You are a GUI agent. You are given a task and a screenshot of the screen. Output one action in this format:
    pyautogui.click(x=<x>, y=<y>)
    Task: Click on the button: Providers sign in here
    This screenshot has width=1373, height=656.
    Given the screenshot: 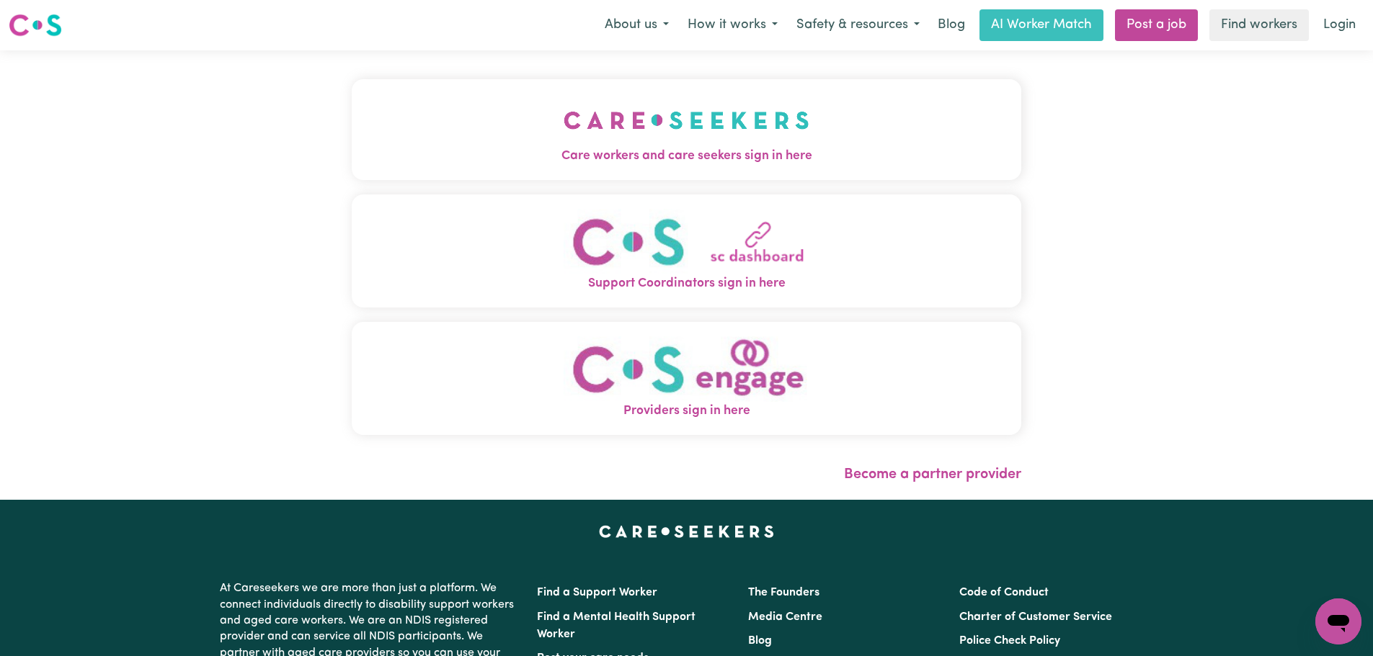 What is the action you would take?
    pyautogui.click(x=686, y=378)
    